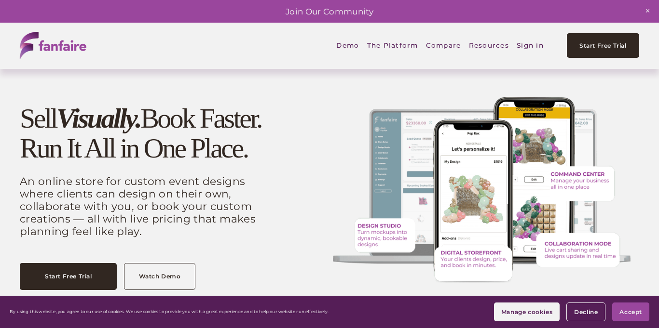  I want to click on a: Watch Demo, so click(159, 276).